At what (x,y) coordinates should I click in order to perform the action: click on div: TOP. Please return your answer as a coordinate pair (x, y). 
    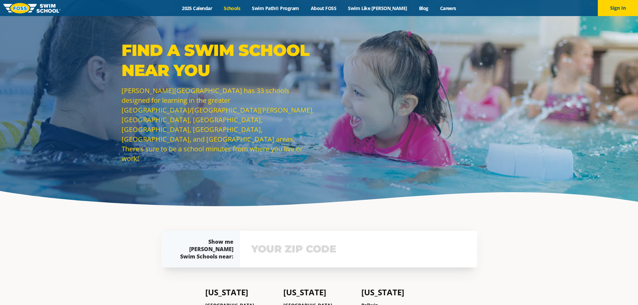
    Looking at the image, I should click on (17, 288).